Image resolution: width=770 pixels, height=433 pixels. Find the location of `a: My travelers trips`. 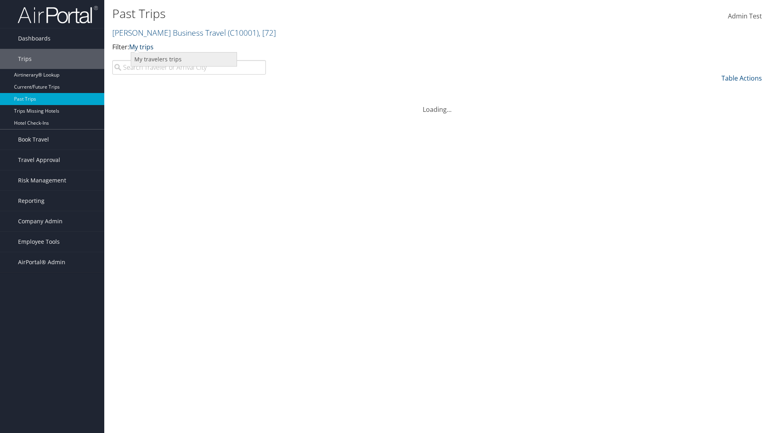

a: My travelers trips is located at coordinates (184, 59).